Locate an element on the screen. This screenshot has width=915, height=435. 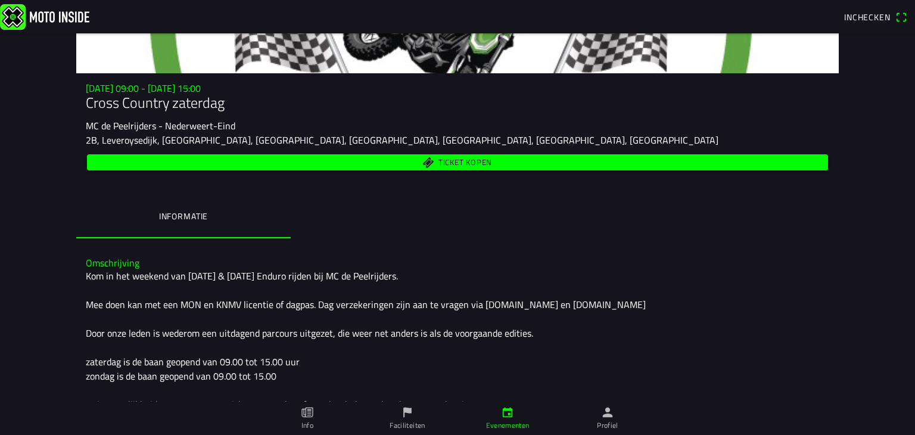
h3: Omschrijving is located at coordinates (457, 263).